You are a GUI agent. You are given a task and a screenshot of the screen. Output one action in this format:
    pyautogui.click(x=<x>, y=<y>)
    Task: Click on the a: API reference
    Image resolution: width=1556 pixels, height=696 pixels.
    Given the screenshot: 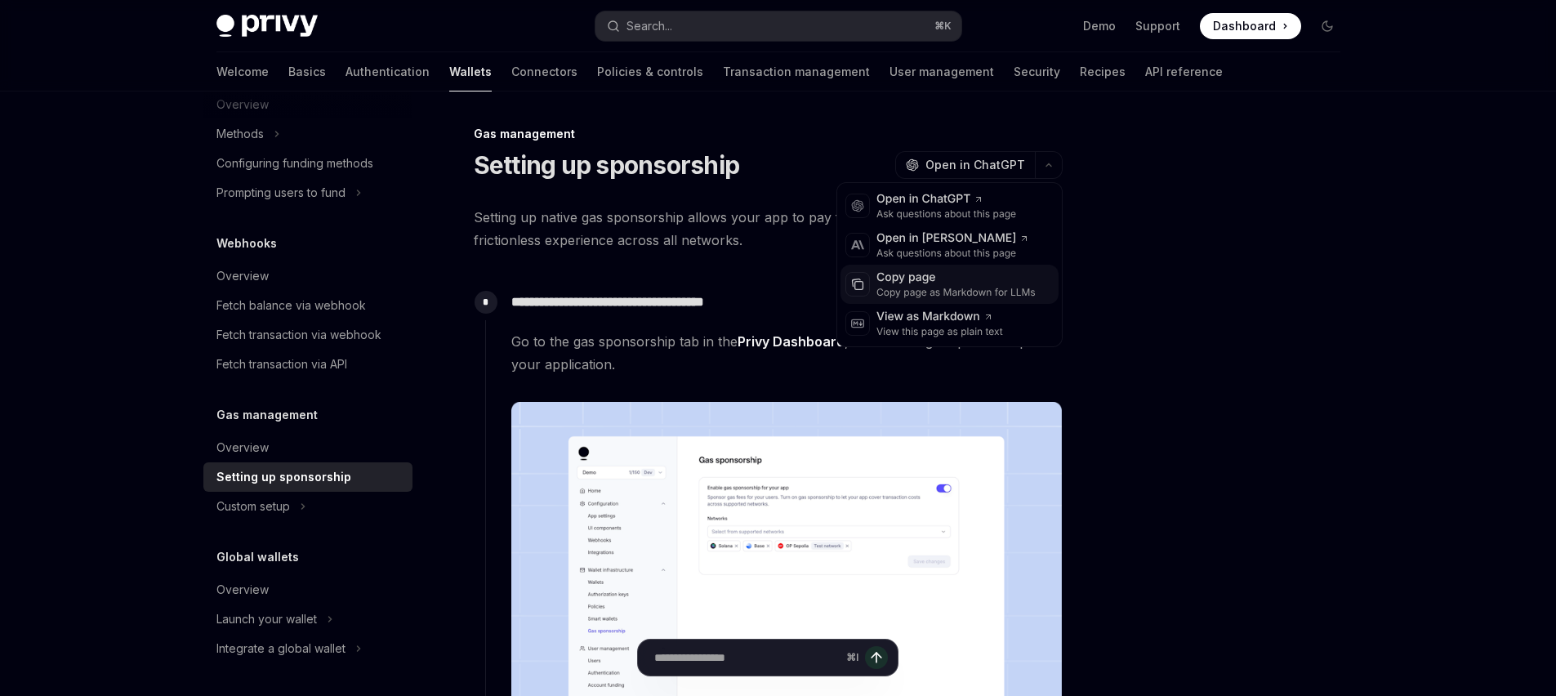 What is the action you would take?
    pyautogui.click(x=1183, y=72)
    